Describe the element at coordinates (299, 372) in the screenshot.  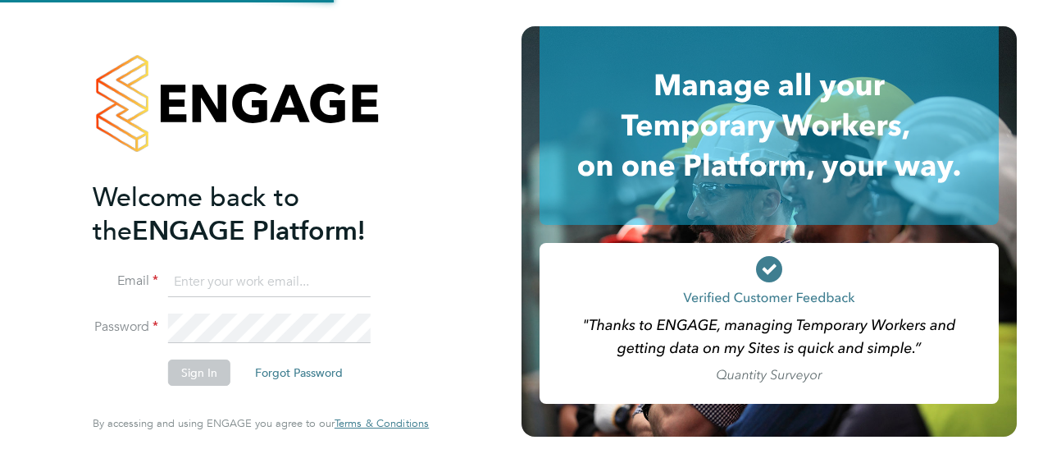
I see `button: Forgot Password` at that location.